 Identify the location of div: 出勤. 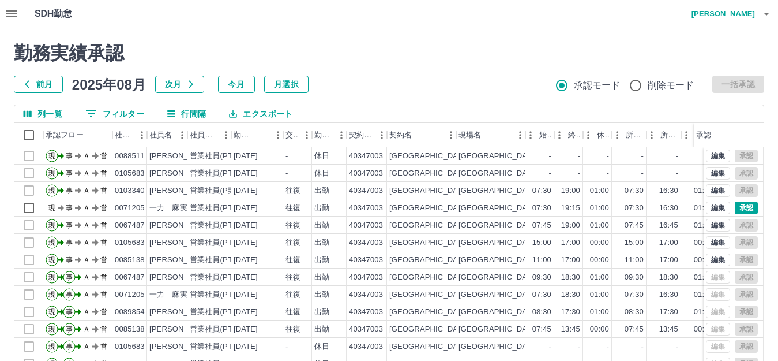
(322, 260).